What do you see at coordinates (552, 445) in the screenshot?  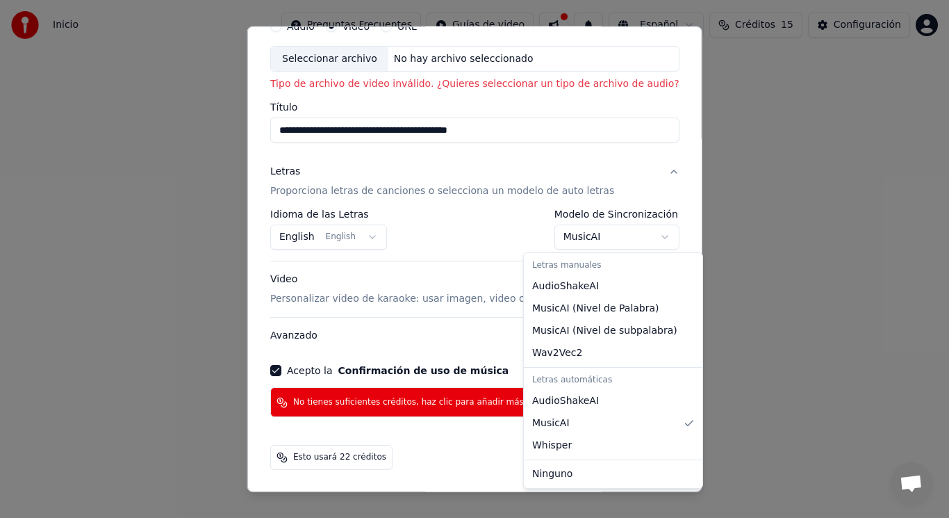 I see `span: Whisper` at bounding box center [552, 445].